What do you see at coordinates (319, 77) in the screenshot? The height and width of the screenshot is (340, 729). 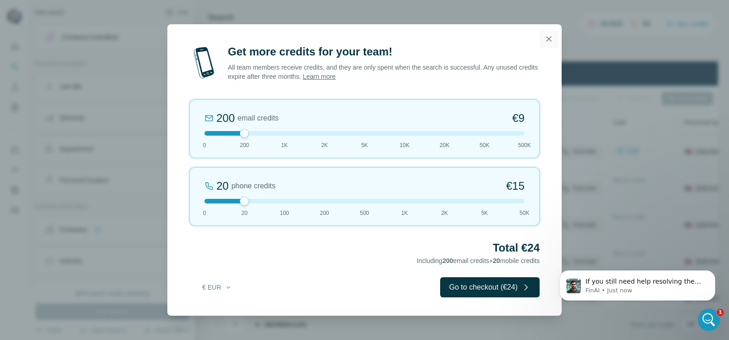 I see `a: Learn more` at bounding box center [319, 77].